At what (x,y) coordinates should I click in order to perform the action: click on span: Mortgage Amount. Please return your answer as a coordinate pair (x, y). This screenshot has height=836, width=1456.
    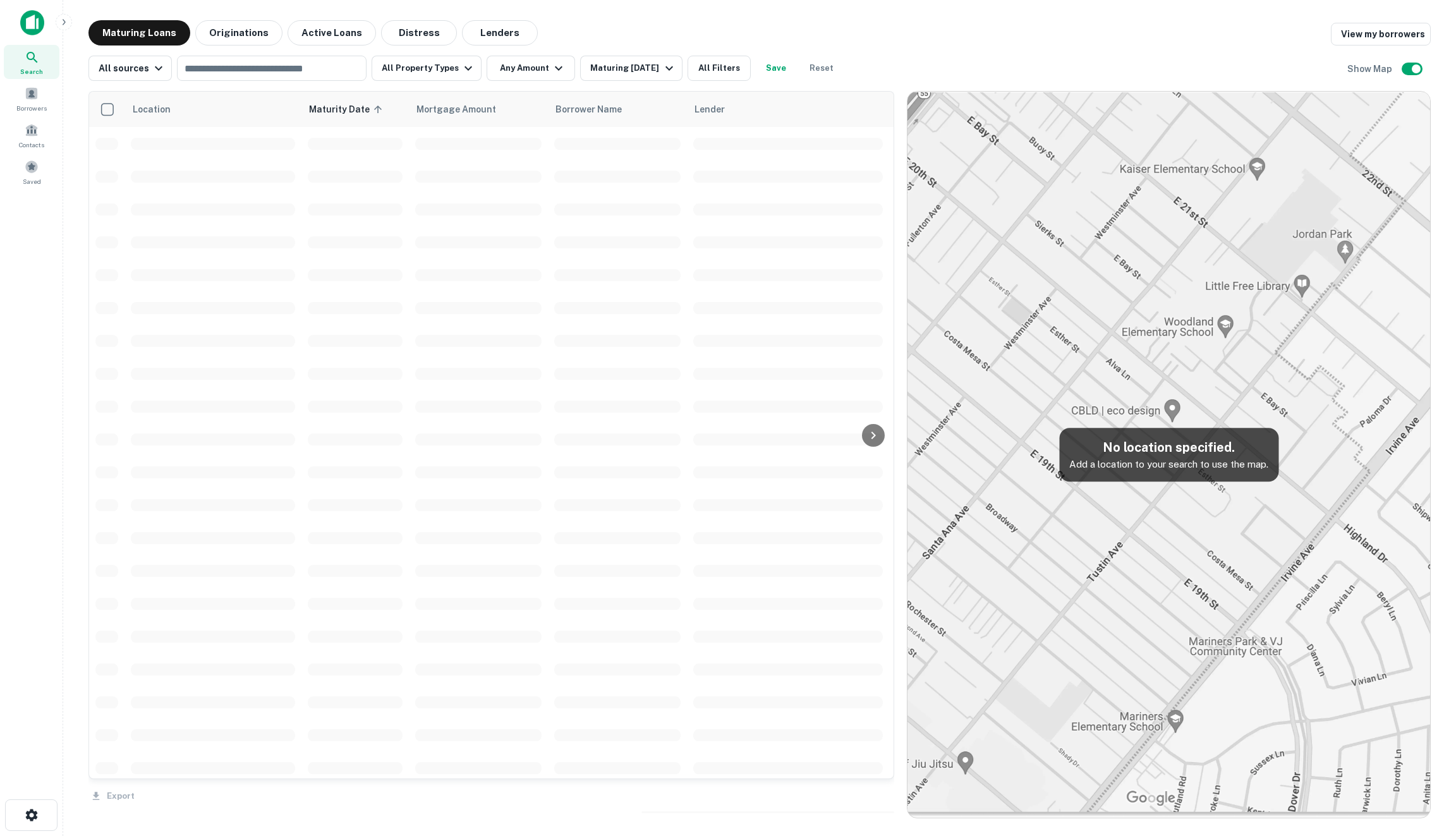
    Looking at the image, I should click on (464, 109).